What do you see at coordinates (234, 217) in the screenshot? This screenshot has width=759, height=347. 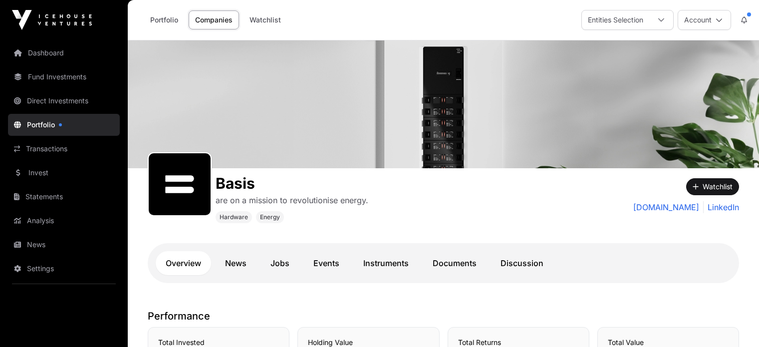 I see `span: Hardware` at bounding box center [234, 217].